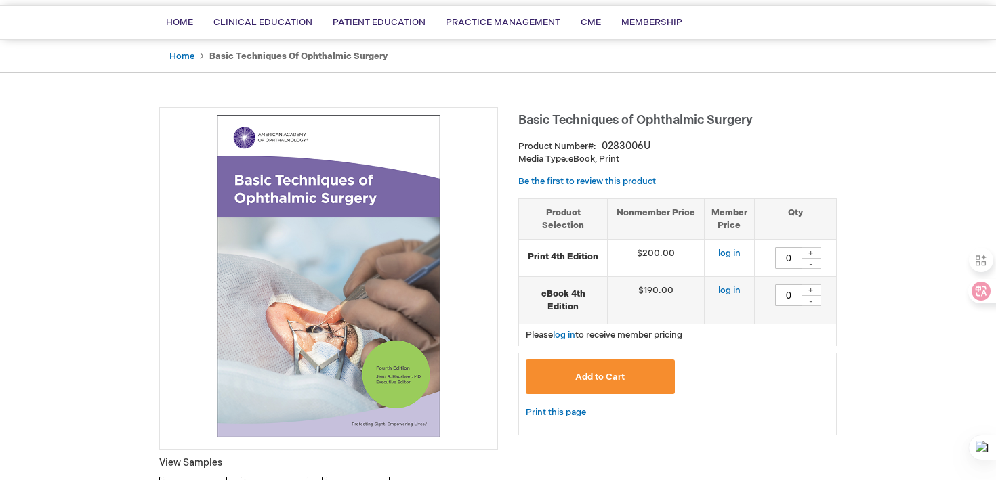 This screenshot has height=480, width=996. Describe the element at coordinates (179, 22) in the screenshot. I see `span: Home` at that location.